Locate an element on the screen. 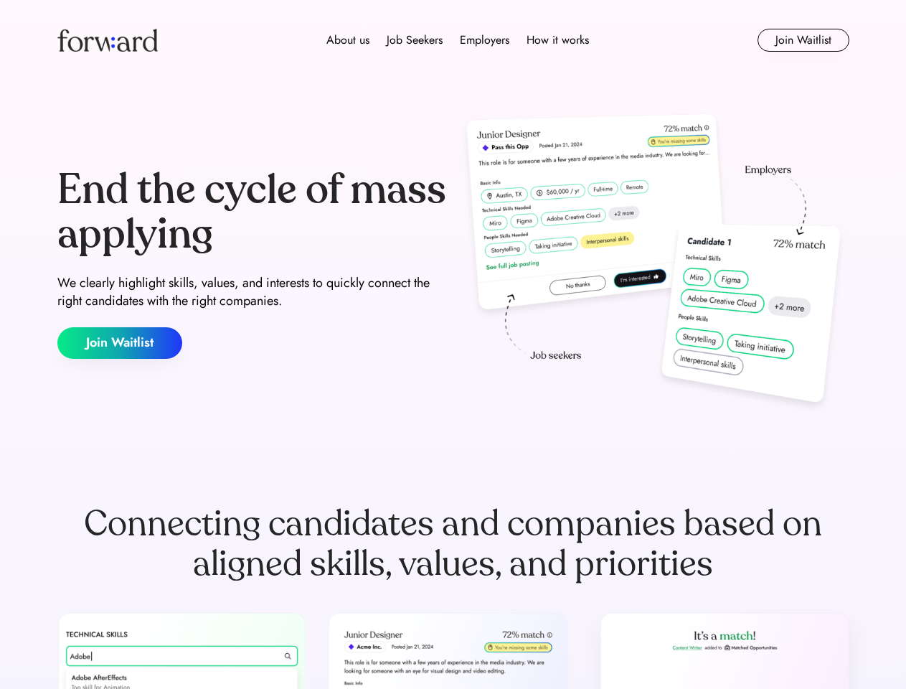  div: How it works is located at coordinates (557, 40).